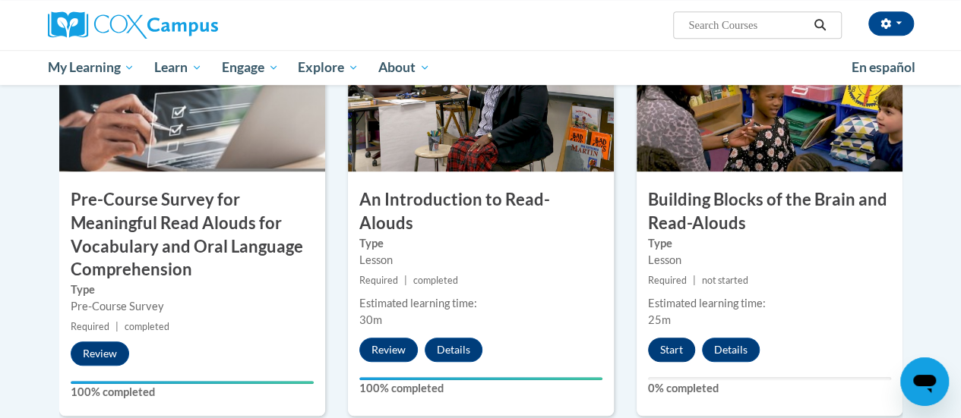  Describe the element at coordinates (90, 68) in the screenshot. I see `span: My Learning` at that location.